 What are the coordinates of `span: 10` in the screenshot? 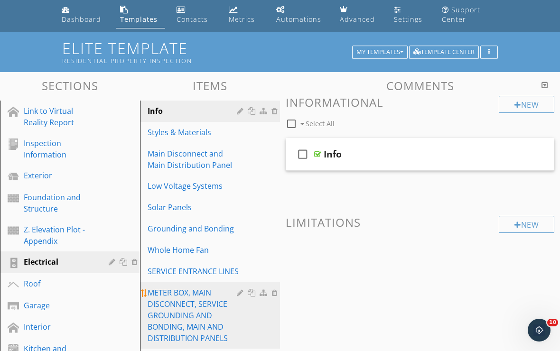 It's located at (552, 323).